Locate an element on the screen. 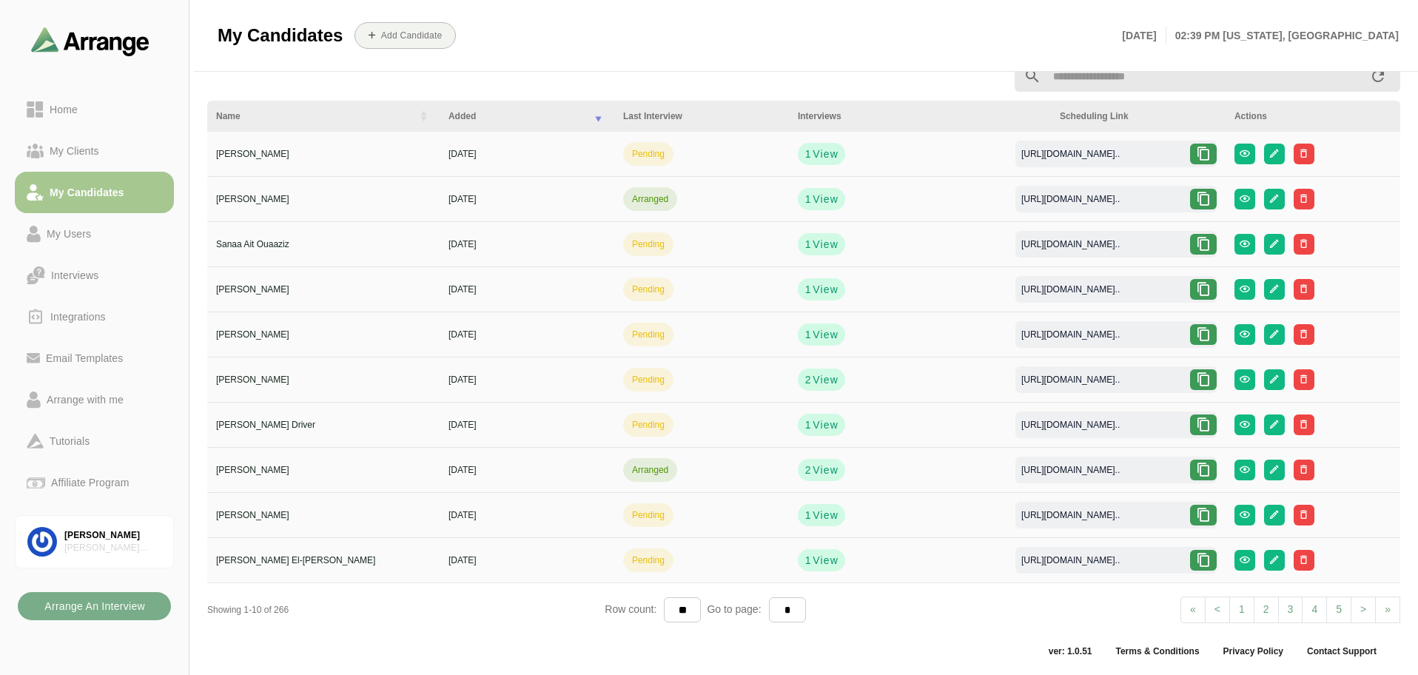  div: Added is located at coordinates (516, 116).